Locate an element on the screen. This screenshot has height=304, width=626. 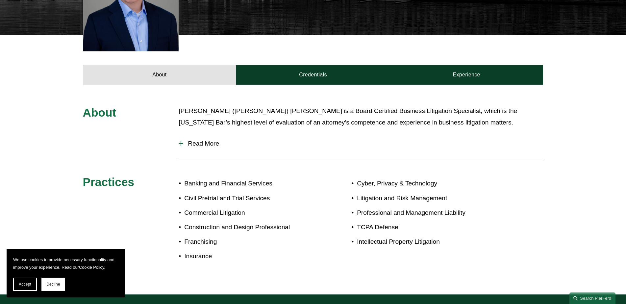
span: Decline is located at coordinates (53, 284).